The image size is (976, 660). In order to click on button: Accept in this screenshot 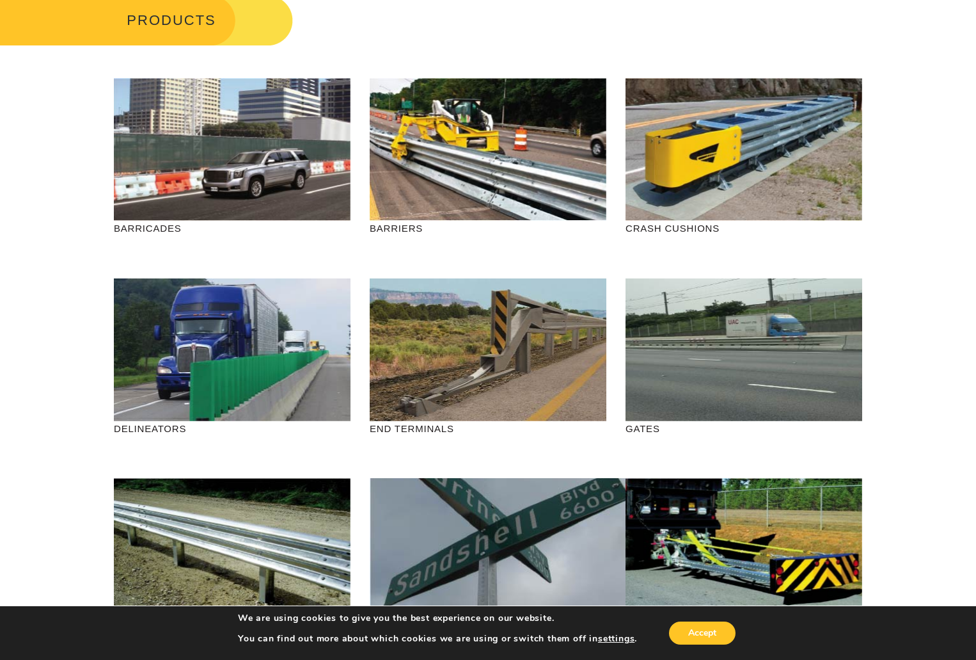, I will do `click(703, 633)`.